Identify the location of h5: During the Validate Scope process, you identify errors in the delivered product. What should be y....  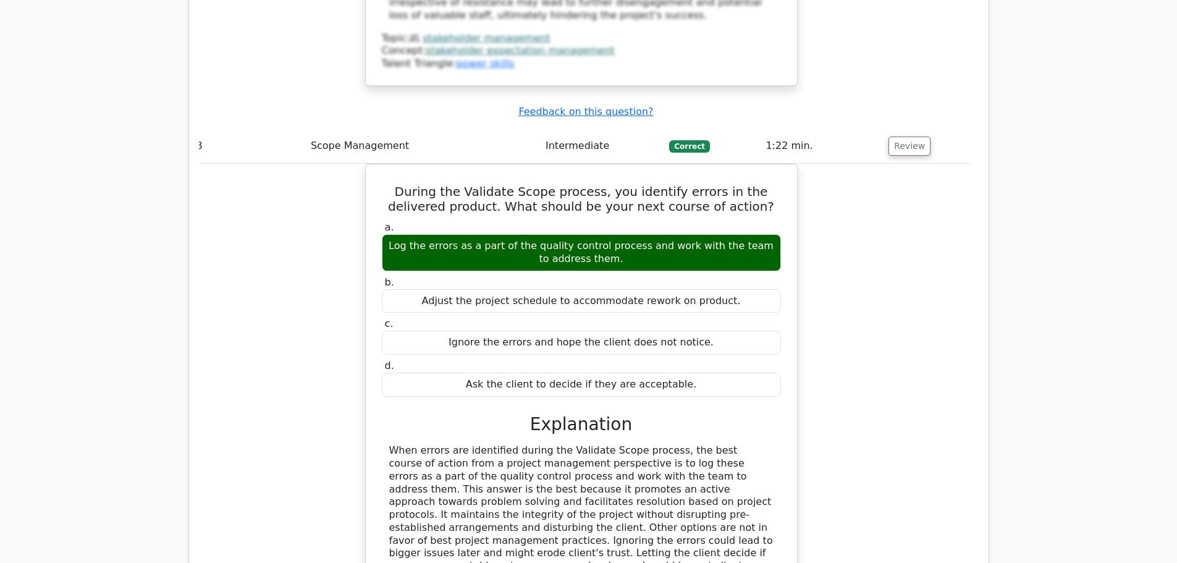
(581, 199).